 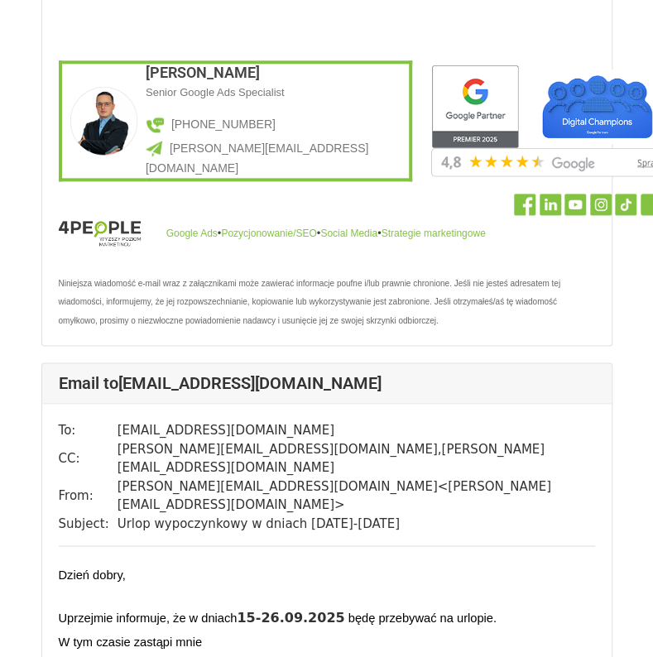 What do you see at coordinates (434, 233) in the screenshot?
I see `a: Strategie marketingowe` at bounding box center [434, 233].